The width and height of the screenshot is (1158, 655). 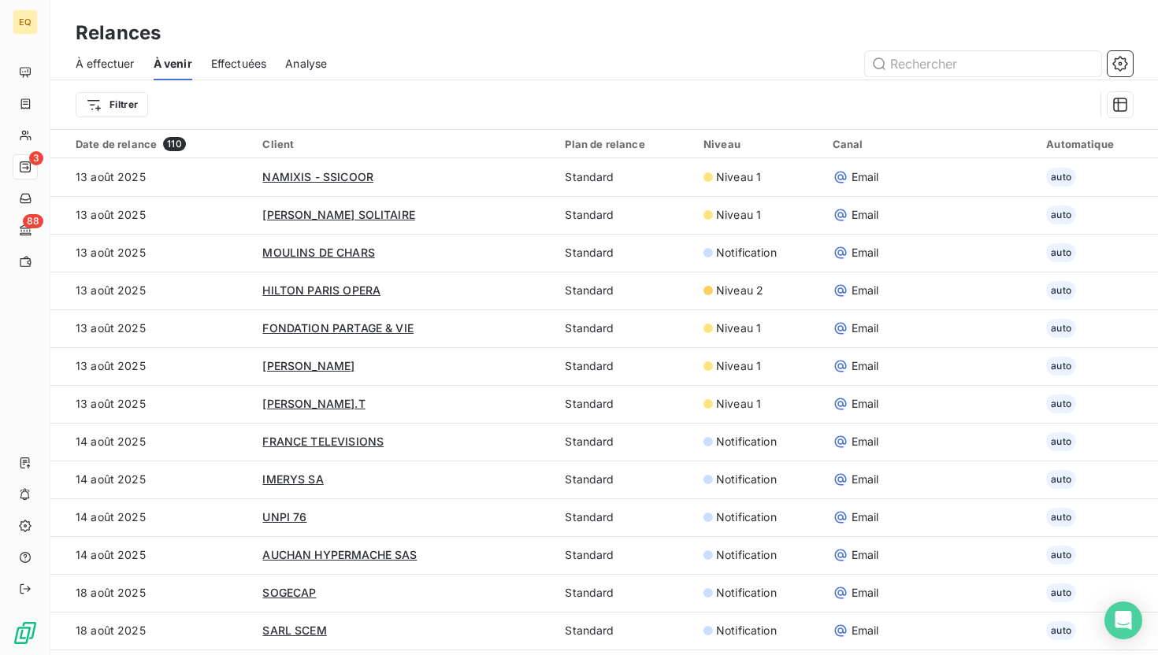 I want to click on span: 3, so click(x=36, y=158).